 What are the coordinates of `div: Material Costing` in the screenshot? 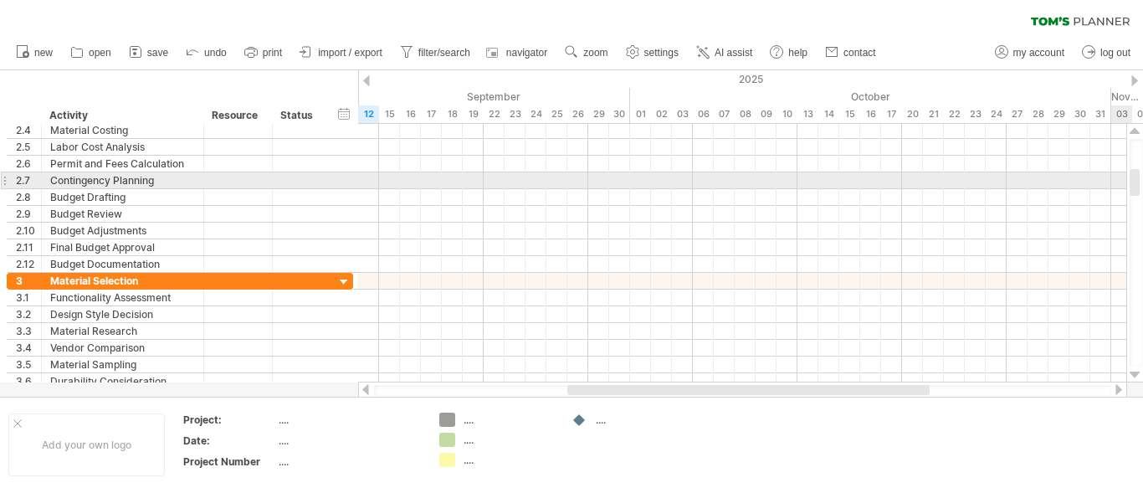 It's located at (122, 130).